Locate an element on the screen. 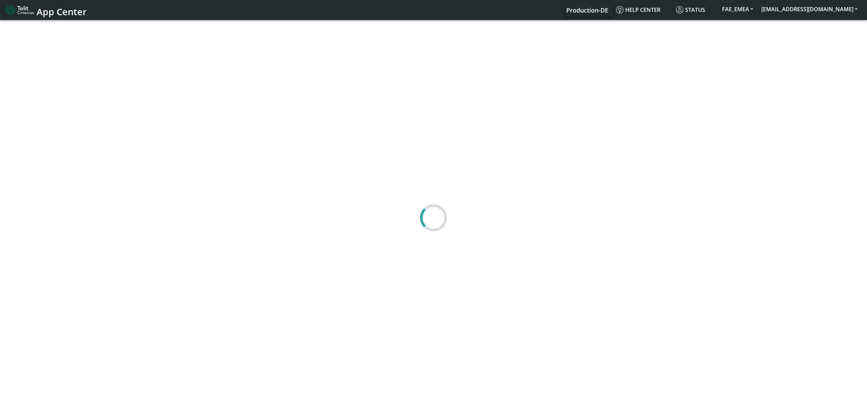 The image size is (867, 415). a: Your current platform instance is located at coordinates (587, 10).